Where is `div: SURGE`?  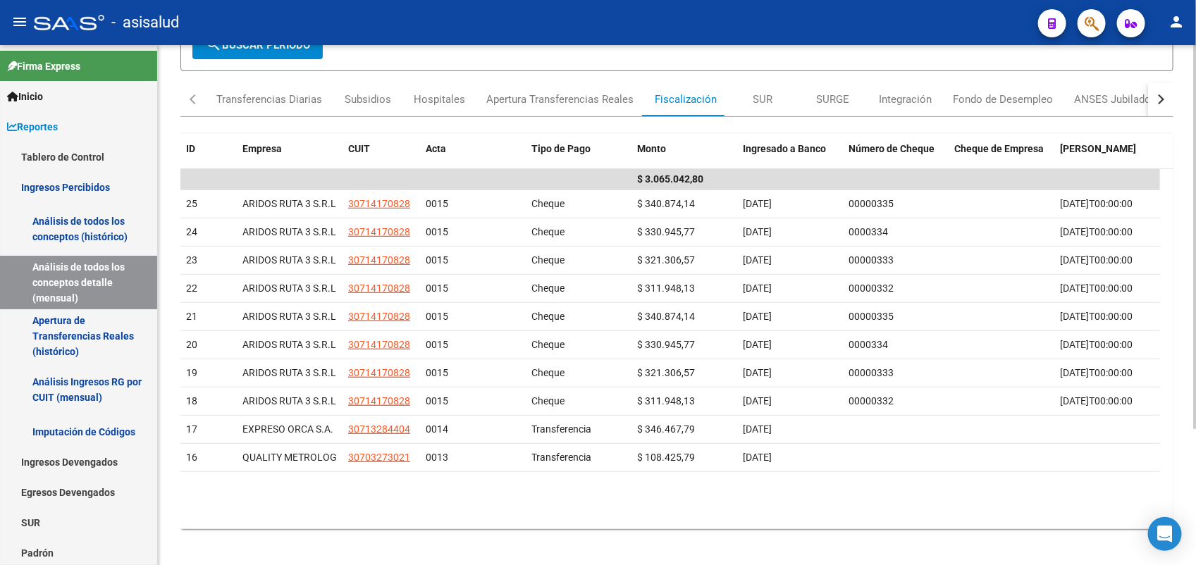
div: SURGE is located at coordinates (833, 99).